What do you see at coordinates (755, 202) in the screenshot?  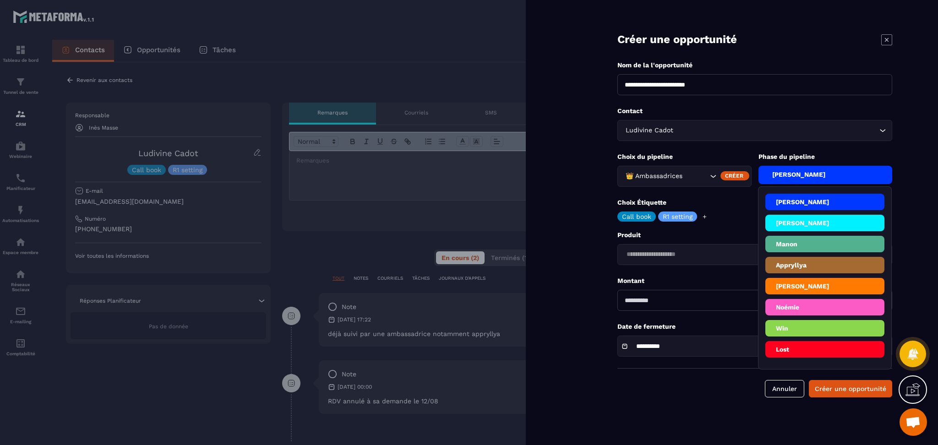 I see `p: Choix Étiquette` at bounding box center [755, 202].